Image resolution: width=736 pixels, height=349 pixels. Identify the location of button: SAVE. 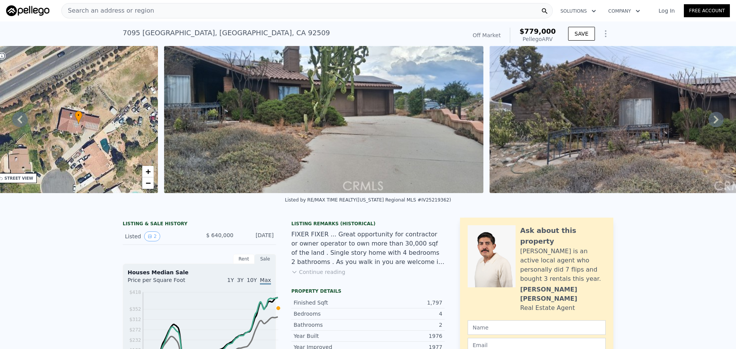
(581, 34).